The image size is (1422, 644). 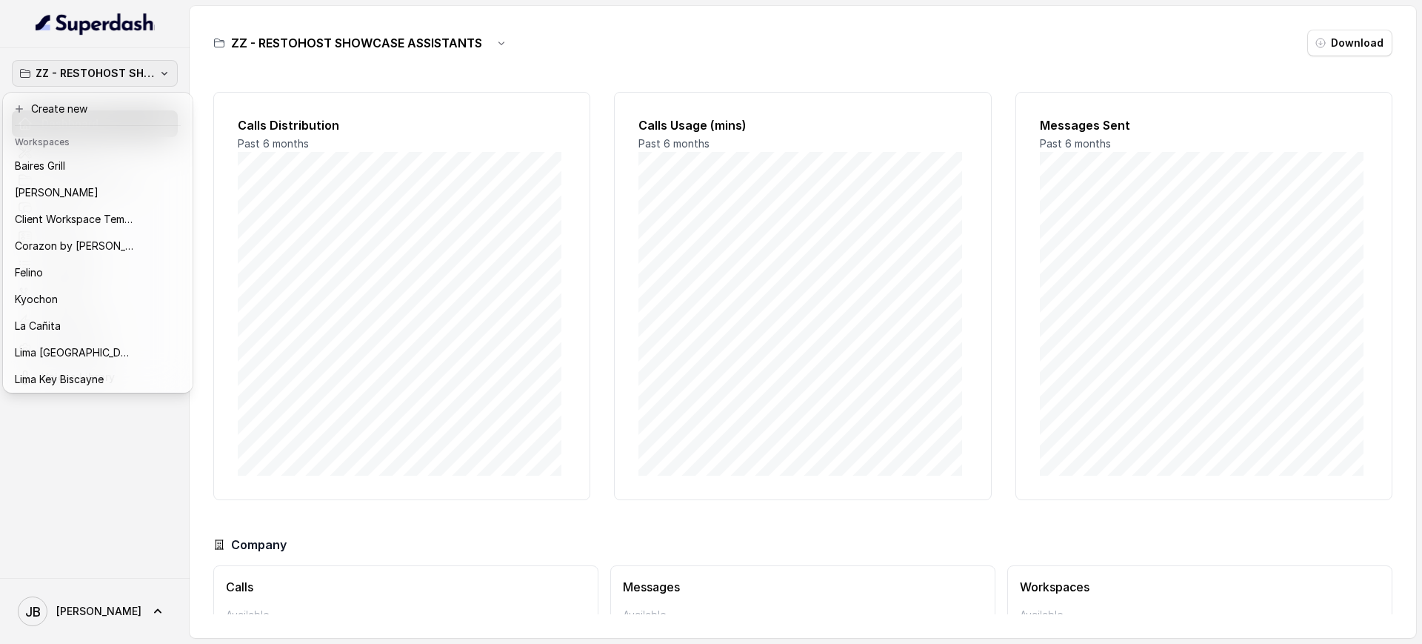 I want to click on header: Workspaces, so click(x=98, y=141).